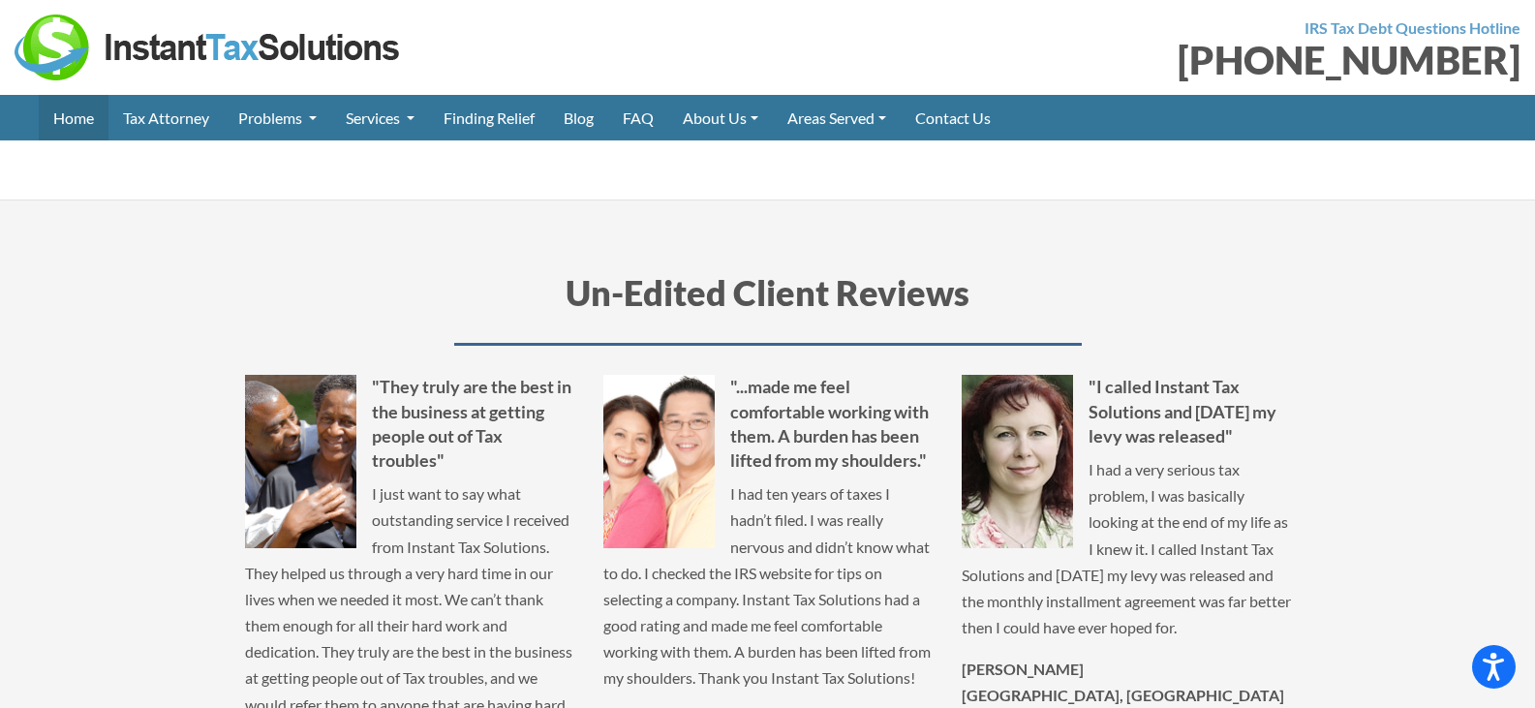 The width and height of the screenshot is (1535, 708). I want to click on h5: "...made me feel comfortable working with them. A burden has been lifted from my shoulders.", so click(768, 423).